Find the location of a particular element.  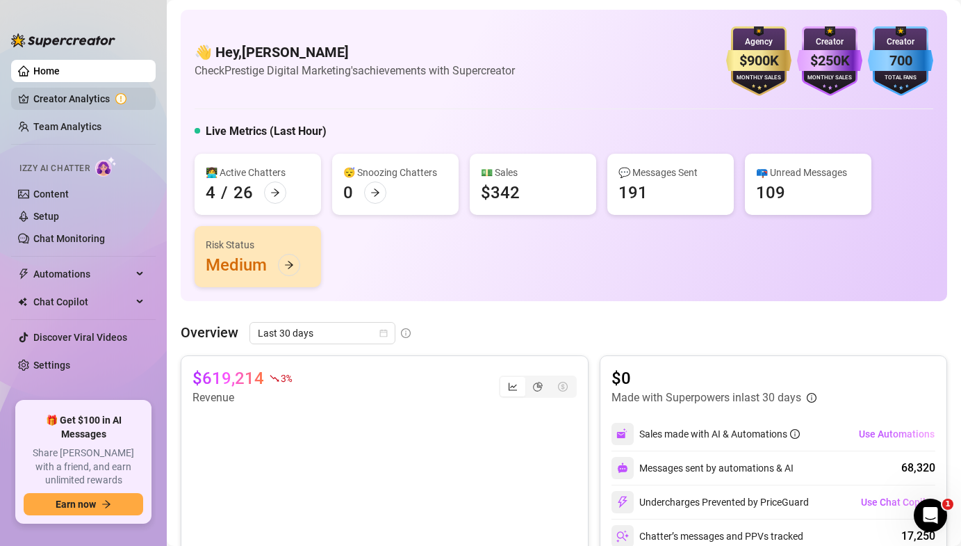

span: dollar-circle is located at coordinates (563, 386).